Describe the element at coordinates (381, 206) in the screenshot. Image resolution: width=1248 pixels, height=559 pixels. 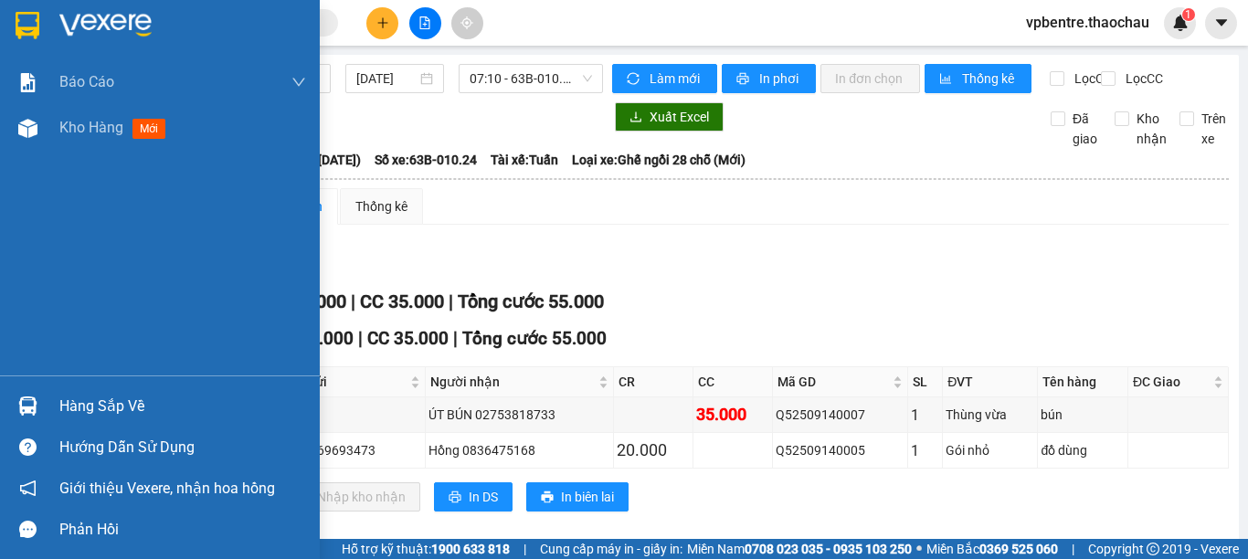
I see `div: Thống kê` at that location.